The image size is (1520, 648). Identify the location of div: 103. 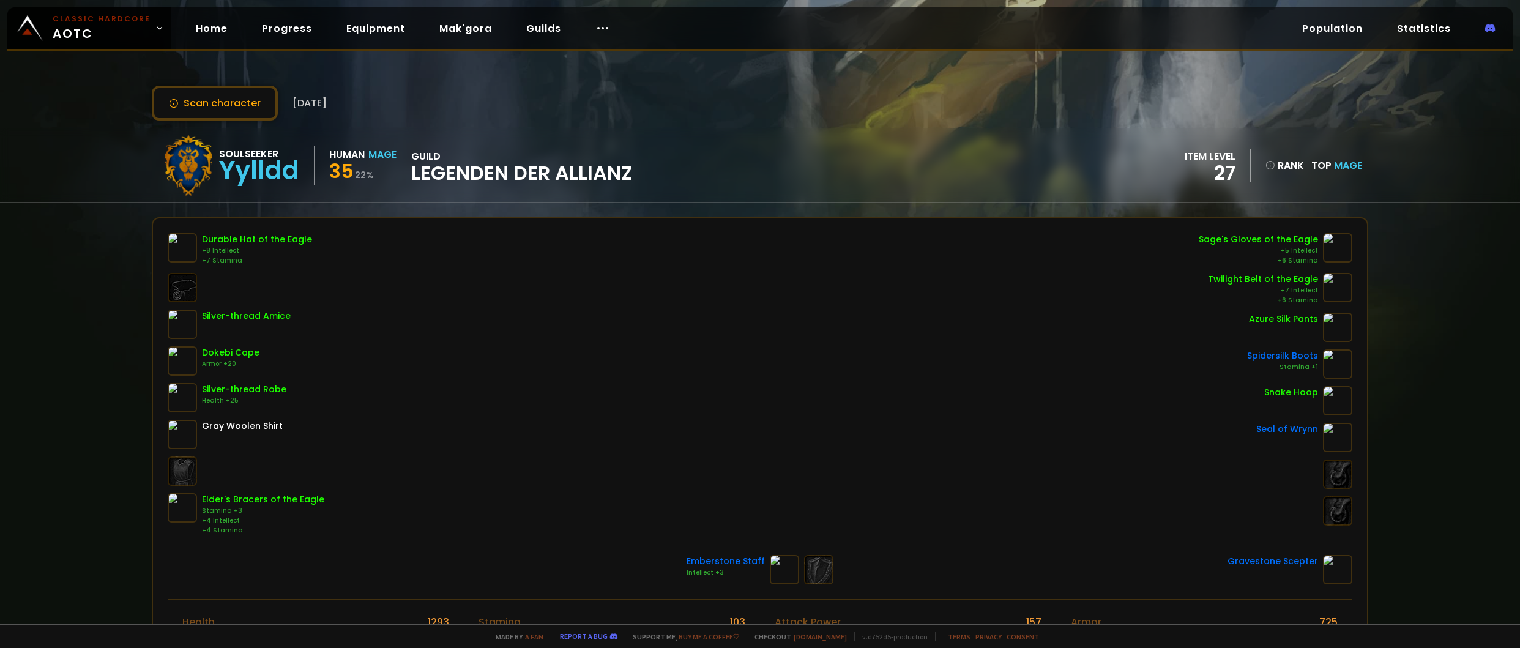
(737, 622).